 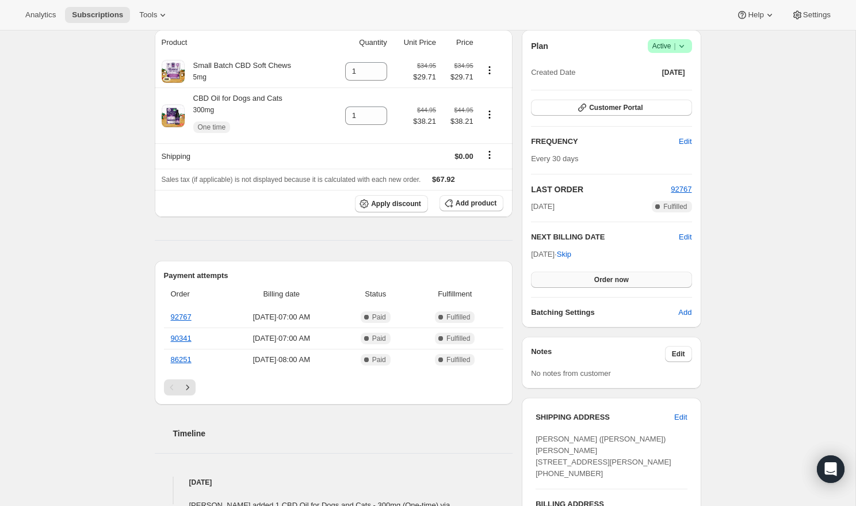 I want to click on button: Settings, so click(x=811, y=15).